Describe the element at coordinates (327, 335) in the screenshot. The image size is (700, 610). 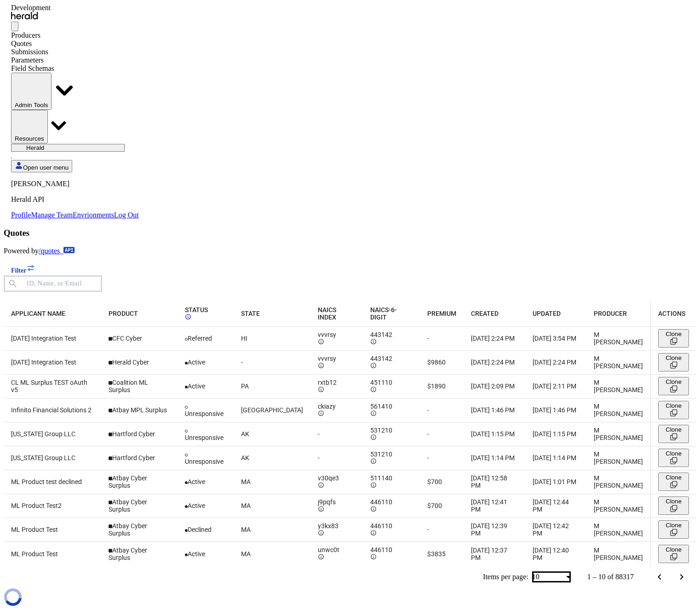
I see `span: vvvrsy` at that location.